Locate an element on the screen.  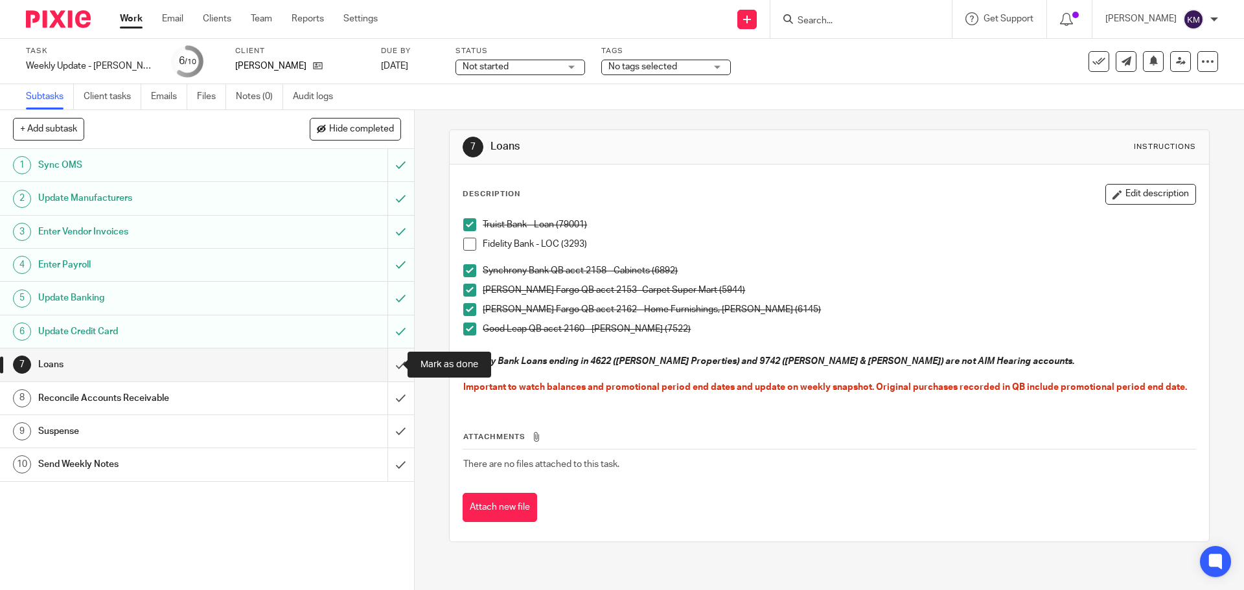
h1: Update Manufacturers is located at coordinates (150, 198).